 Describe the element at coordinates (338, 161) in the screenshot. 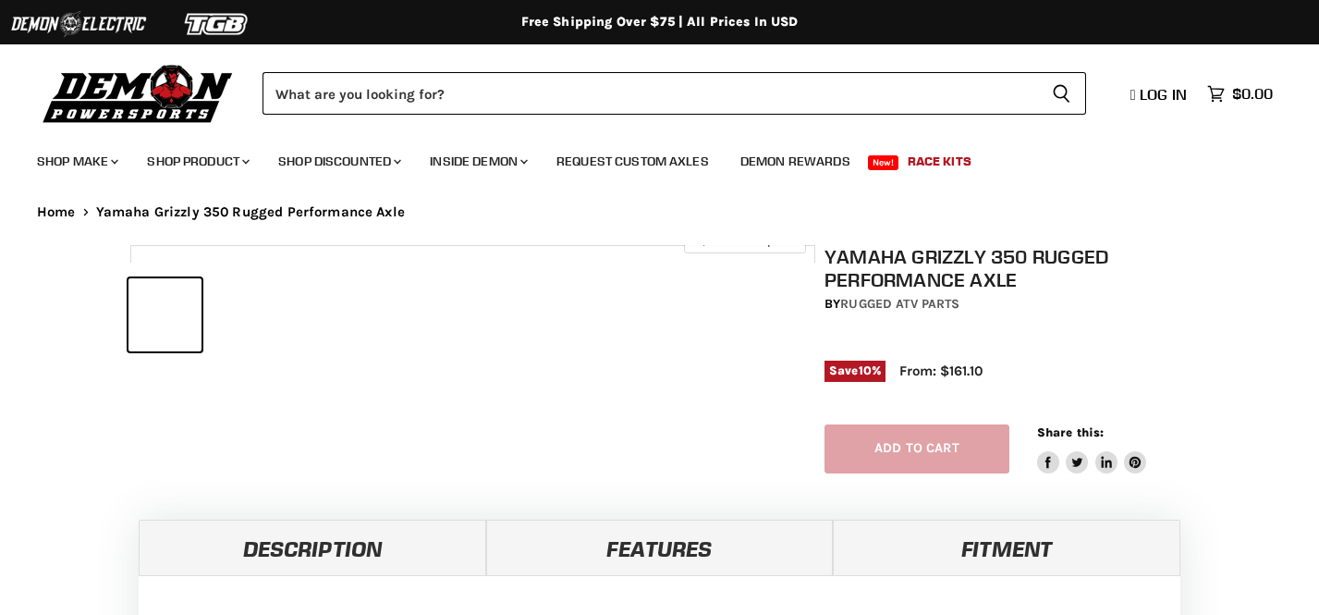

I see `a: Shop Discounted` at that location.